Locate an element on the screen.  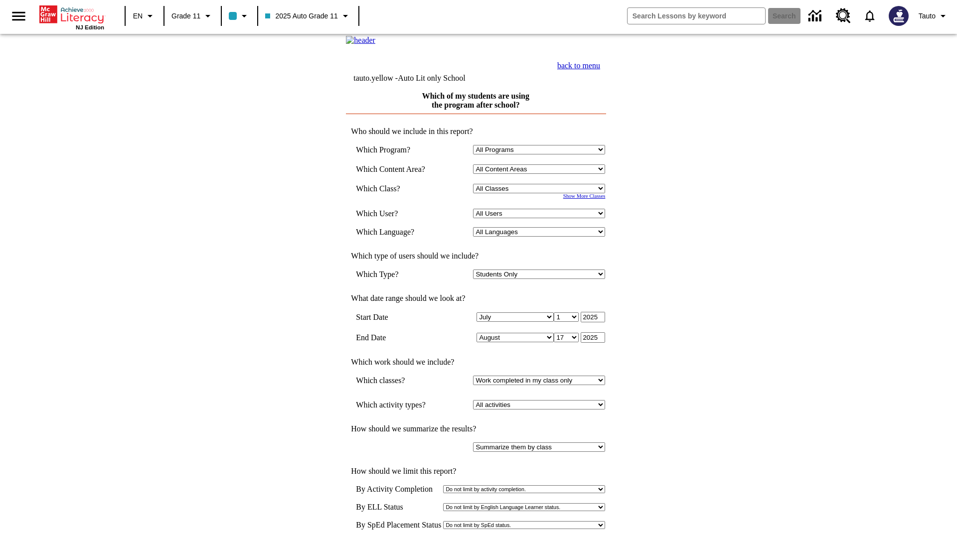
input: search field is located at coordinates (697, 16).